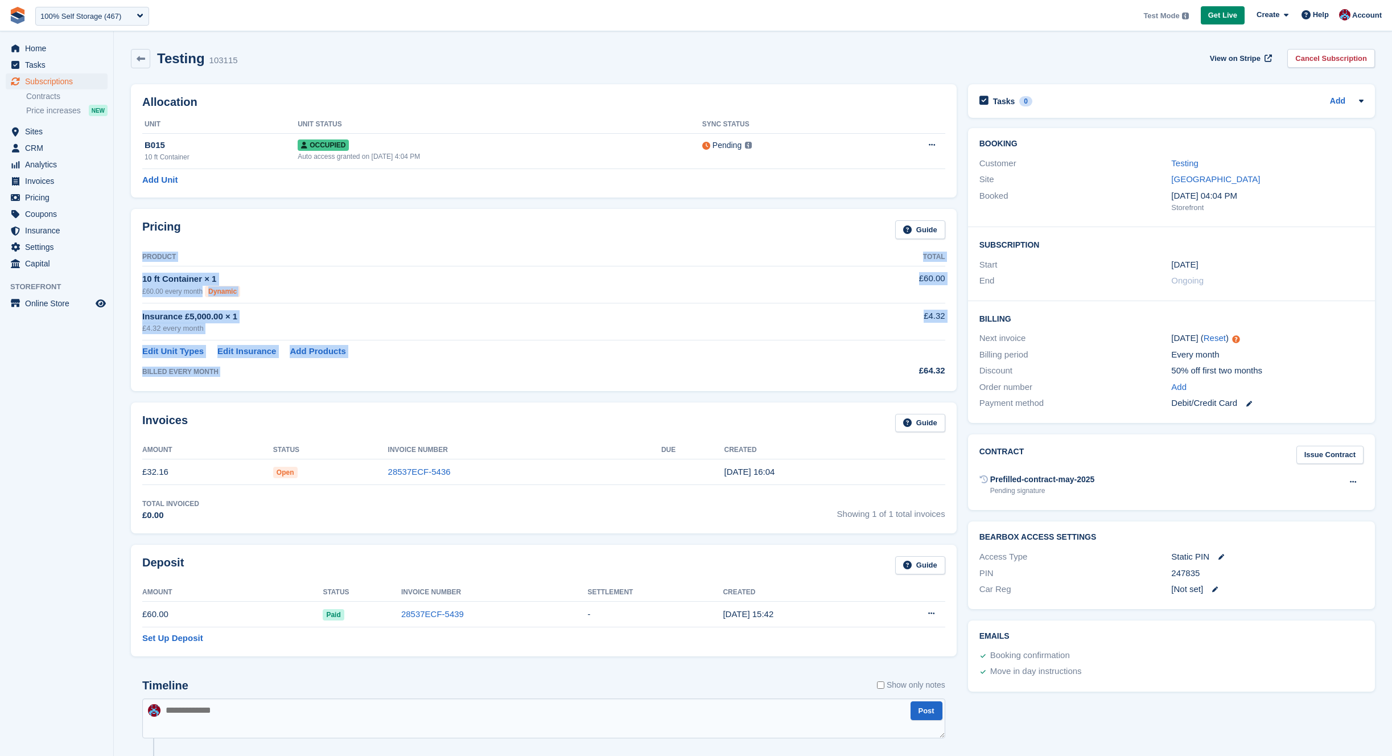 The image size is (1392, 756). What do you see at coordinates (1330, 455) in the screenshot?
I see `a: Issue Contract` at bounding box center [1330, 455].